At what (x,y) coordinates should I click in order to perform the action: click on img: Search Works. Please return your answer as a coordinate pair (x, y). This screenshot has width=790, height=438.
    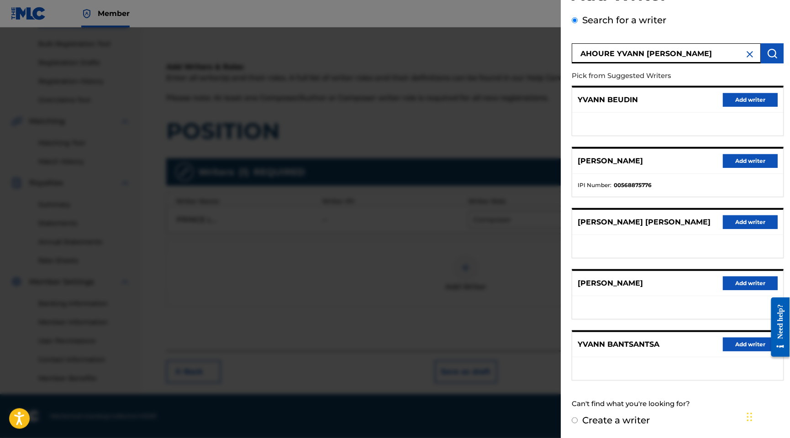
    Looking at the image, I should click on (772, 53).